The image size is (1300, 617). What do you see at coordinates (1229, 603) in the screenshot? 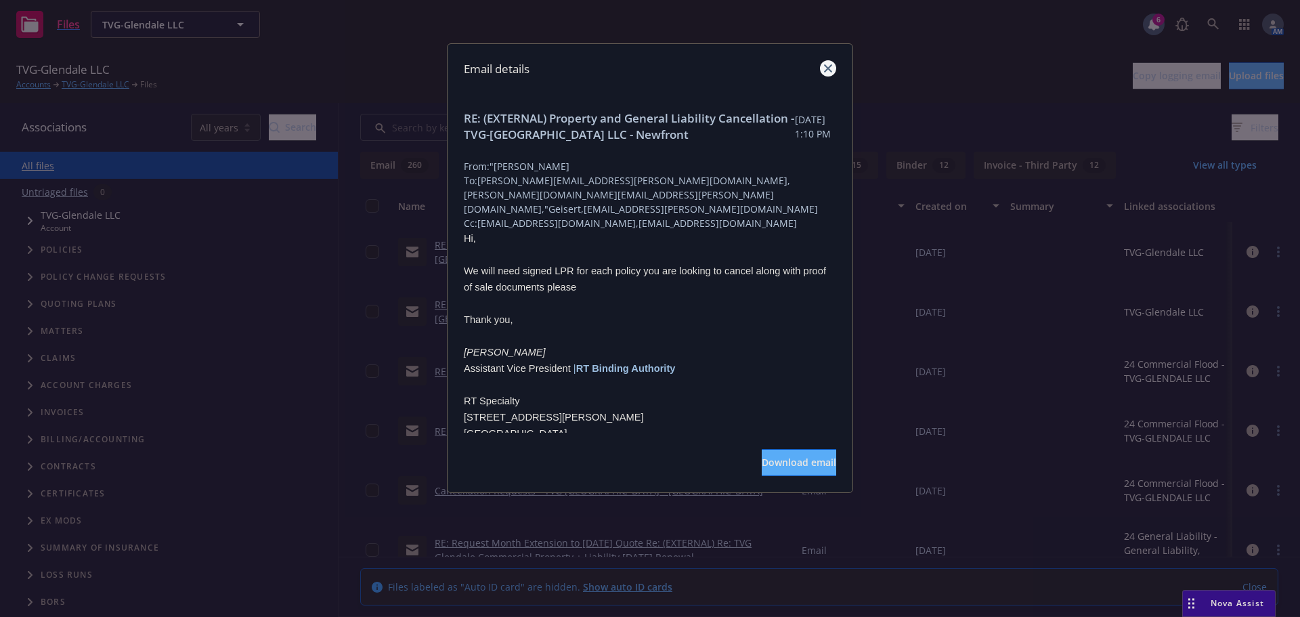
I see `button: Nova Assist` at bounding box center [1229, 603].